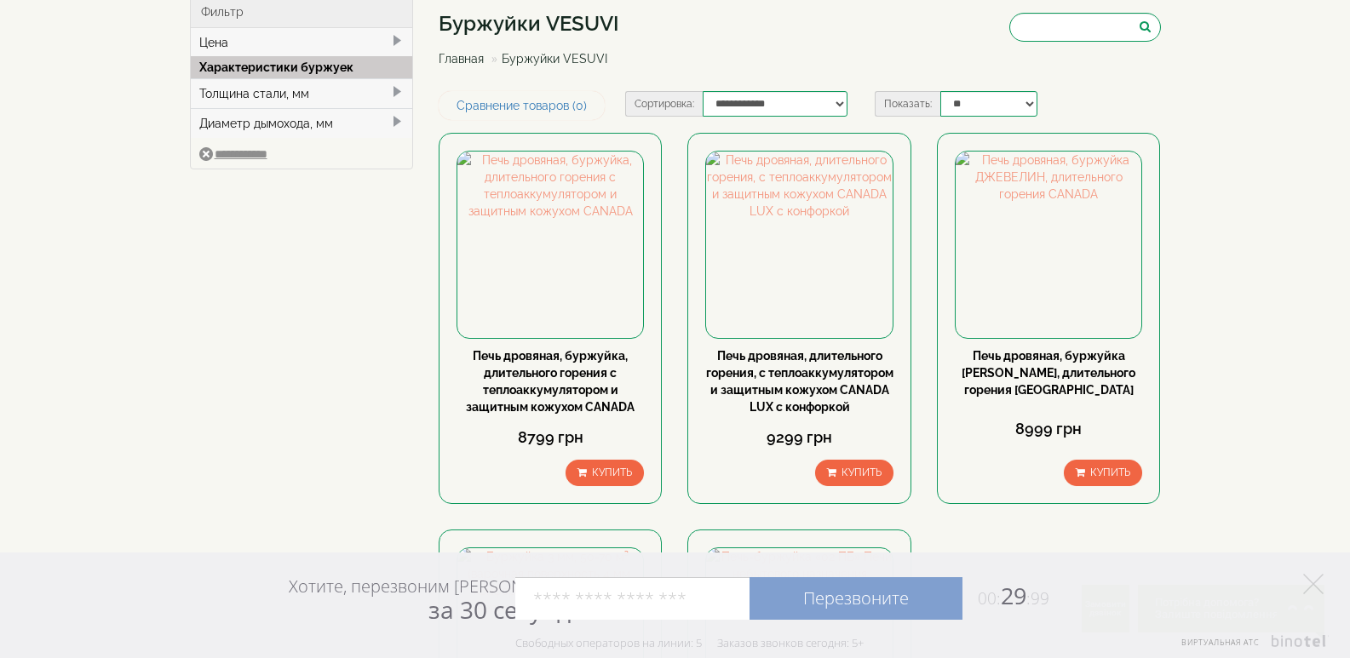  I want to click on div: Характеристики буржуек, so click(302, 67).